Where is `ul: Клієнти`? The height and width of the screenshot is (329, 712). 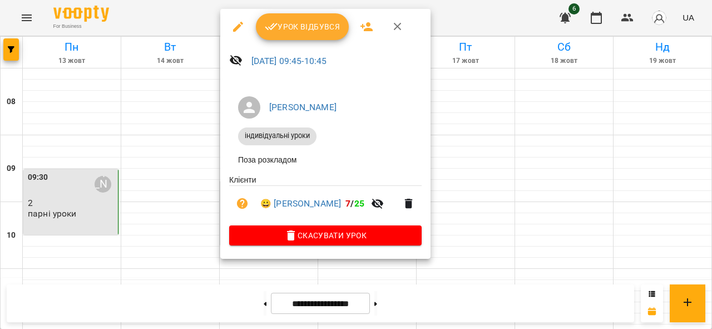 ul: Клієнти is located at coordinates (325, 200).